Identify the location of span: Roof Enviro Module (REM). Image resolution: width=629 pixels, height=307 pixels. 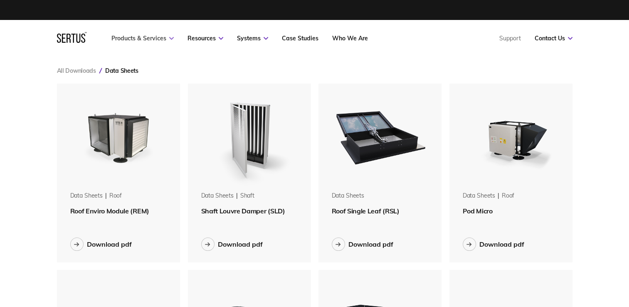
(110, 211).